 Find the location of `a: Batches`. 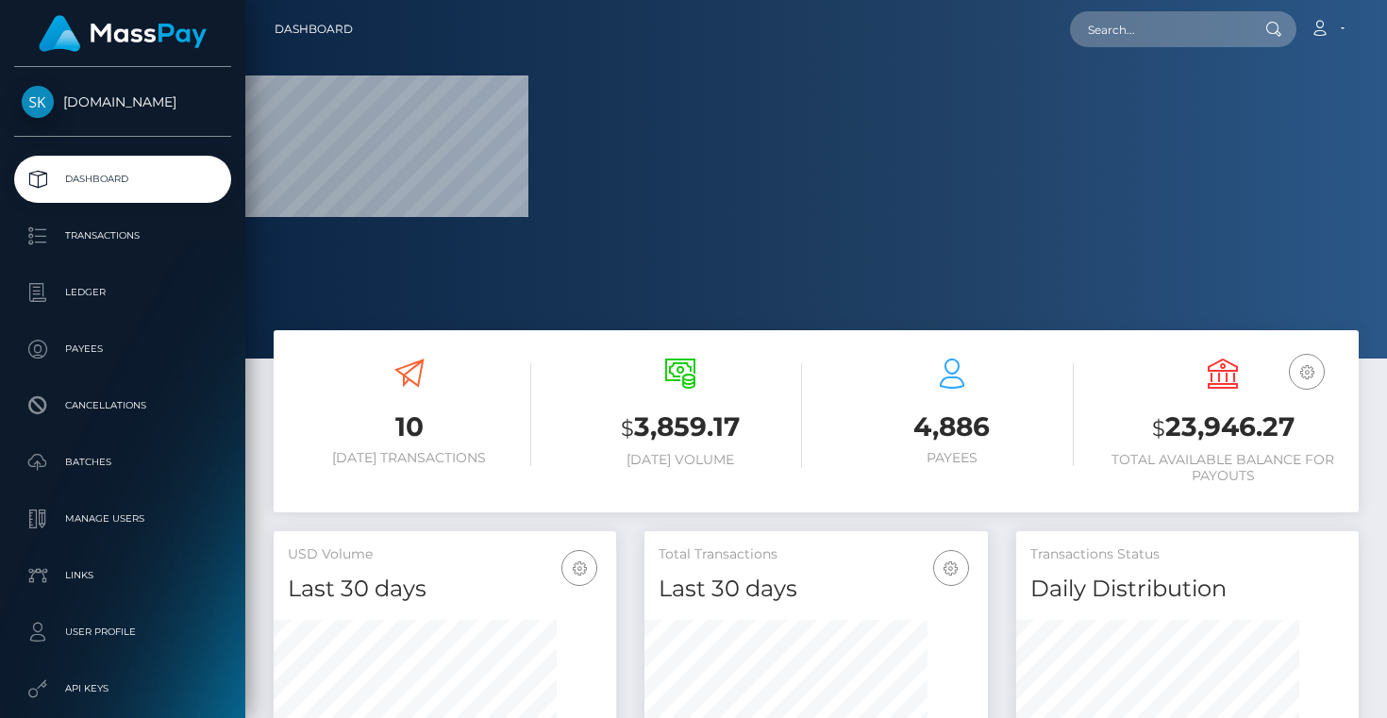

a: Batches is located at coordinates (123, 462).